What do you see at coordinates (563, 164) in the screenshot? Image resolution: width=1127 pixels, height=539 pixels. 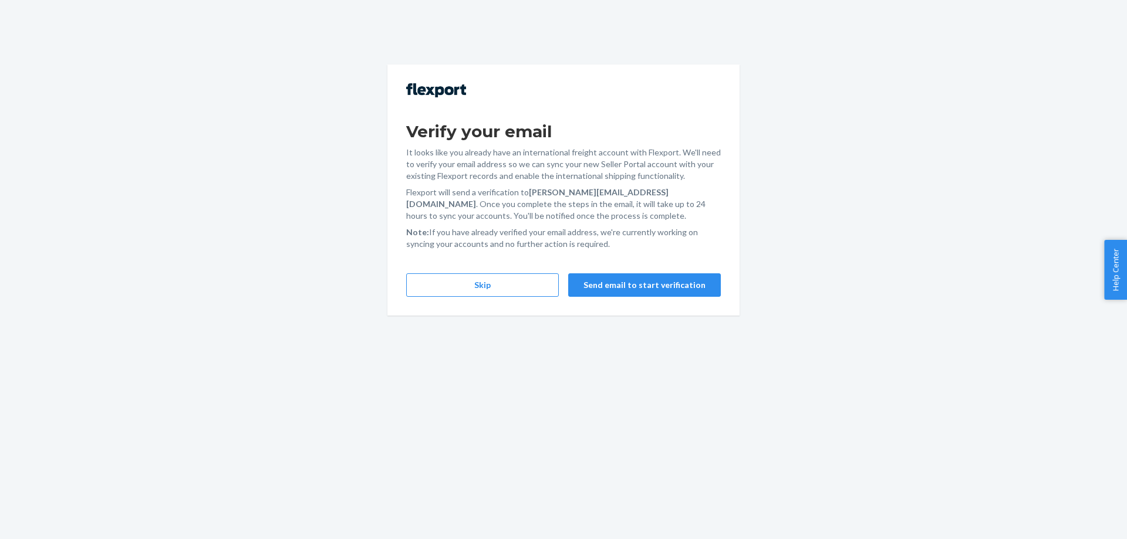 I see `p: It looks like you already have an international freight account with Flexport. We'll need to veri...` at bounding box center [563, 164].